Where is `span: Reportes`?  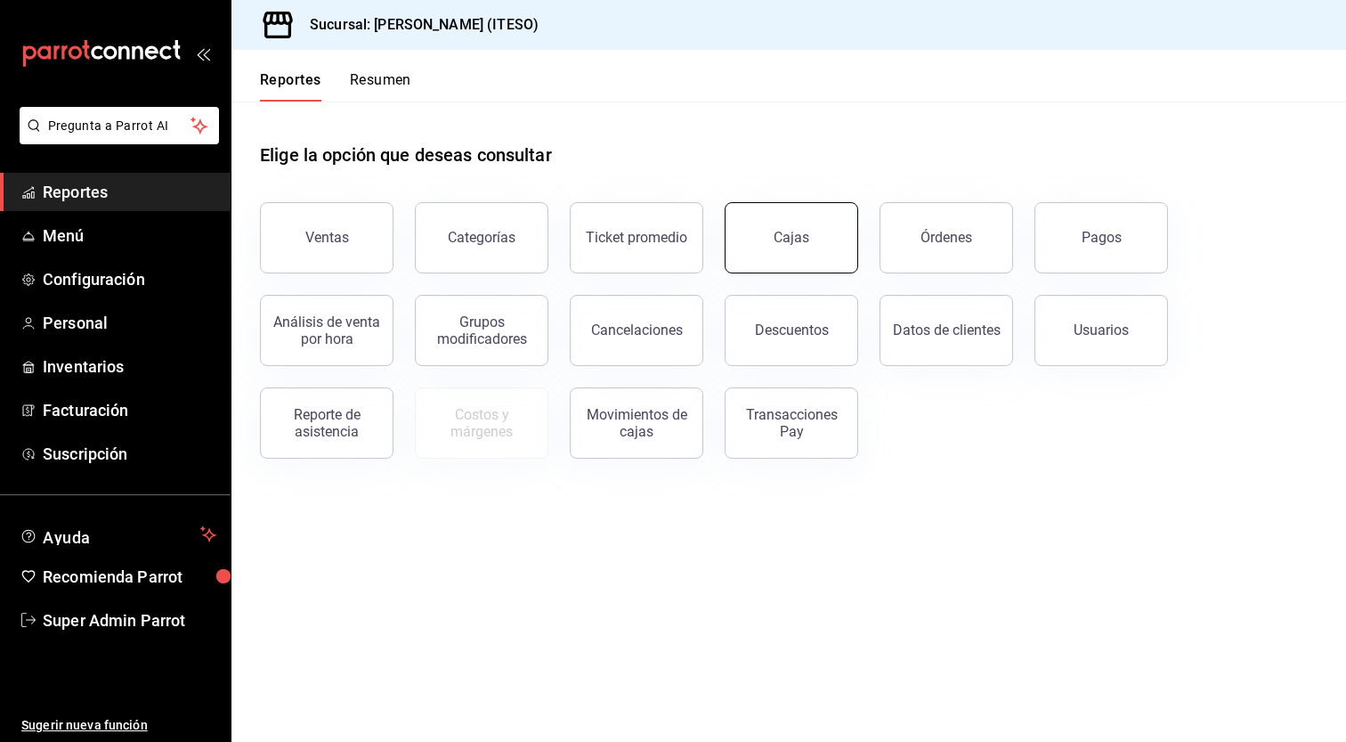
span: Reportes is located at coordinates (129, 191).